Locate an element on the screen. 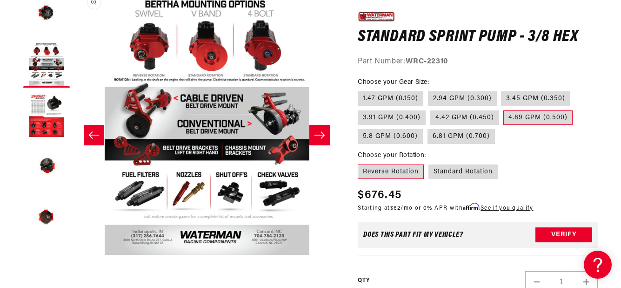  label: 4.42 GPM (0.450) is located at coordinates (465, 117).